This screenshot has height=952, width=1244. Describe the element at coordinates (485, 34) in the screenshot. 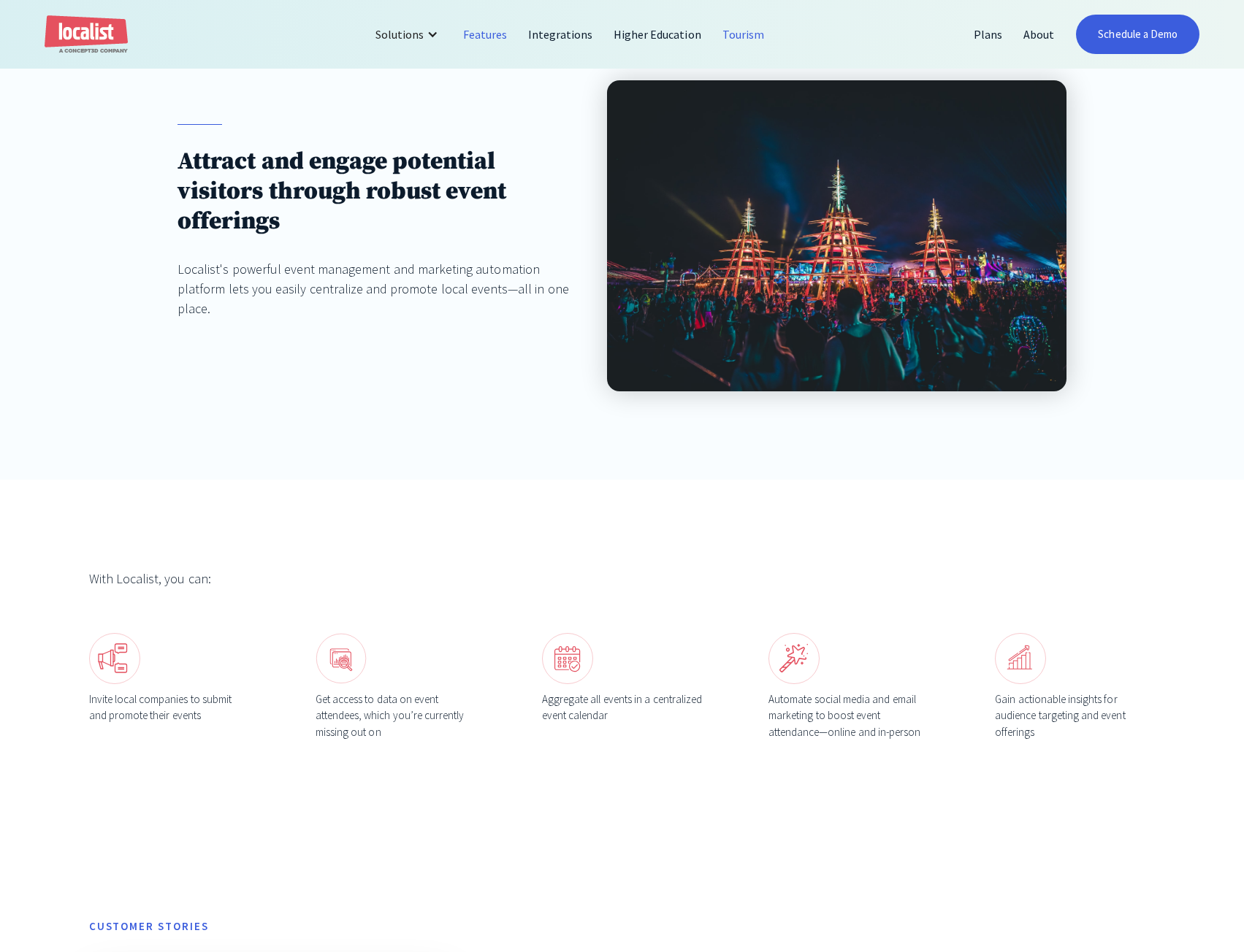

I see `a: Features` at that location.